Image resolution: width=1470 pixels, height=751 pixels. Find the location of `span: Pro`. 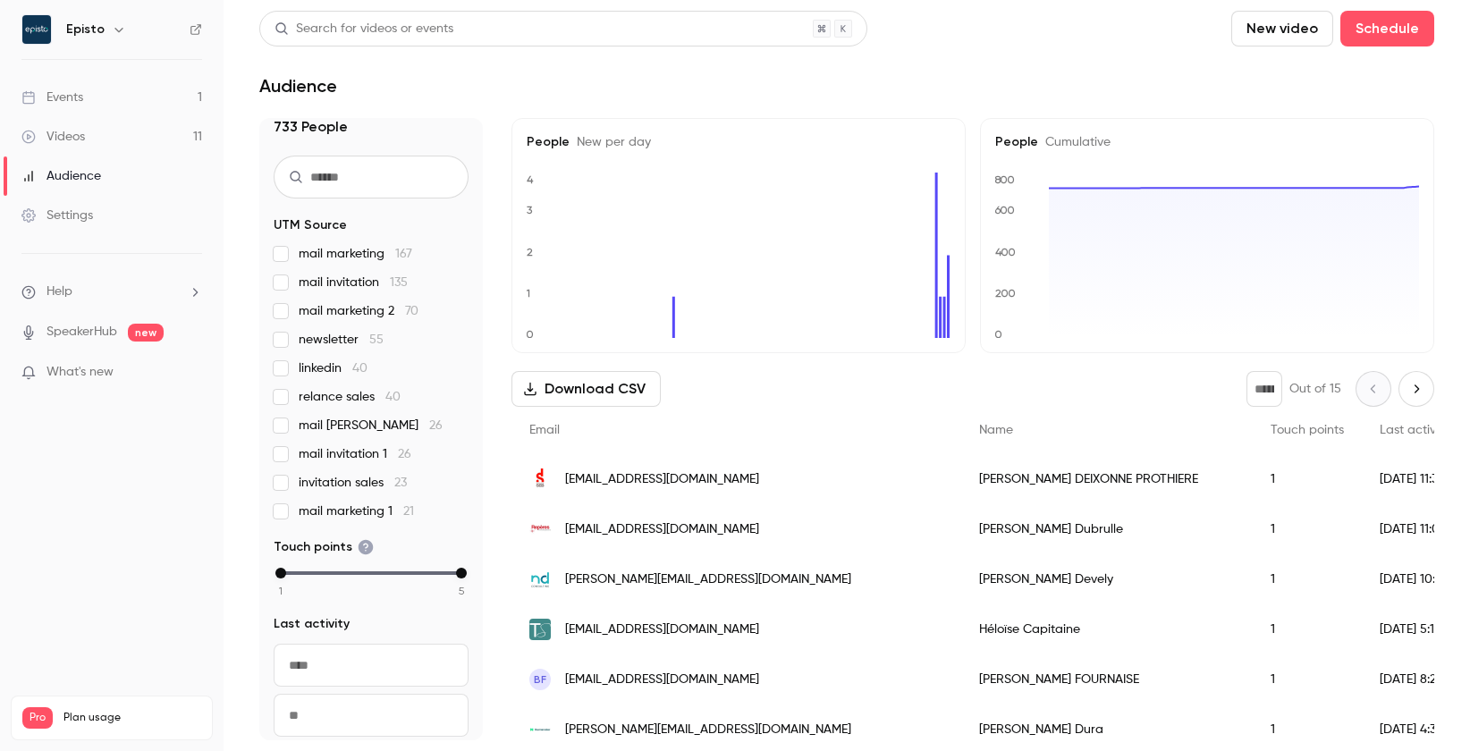

span: Pro is located at coordinates (38, 718).